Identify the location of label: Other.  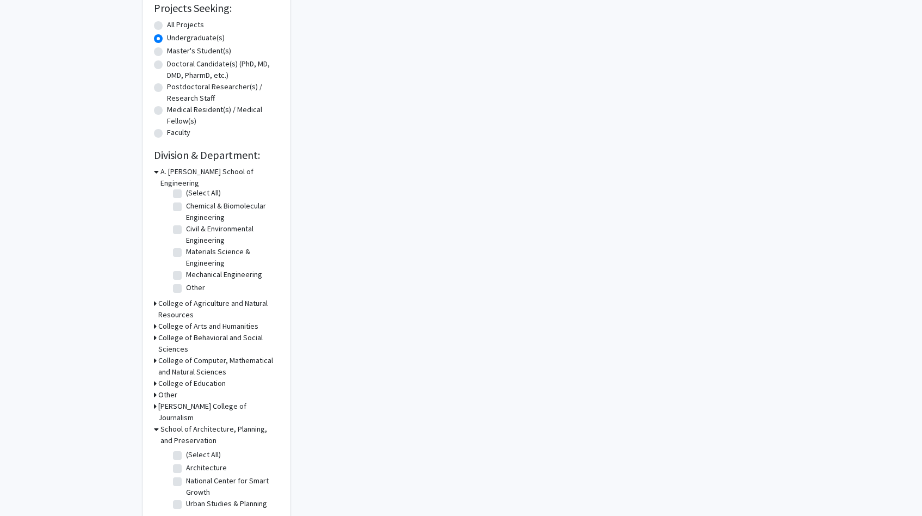
(195, 287).